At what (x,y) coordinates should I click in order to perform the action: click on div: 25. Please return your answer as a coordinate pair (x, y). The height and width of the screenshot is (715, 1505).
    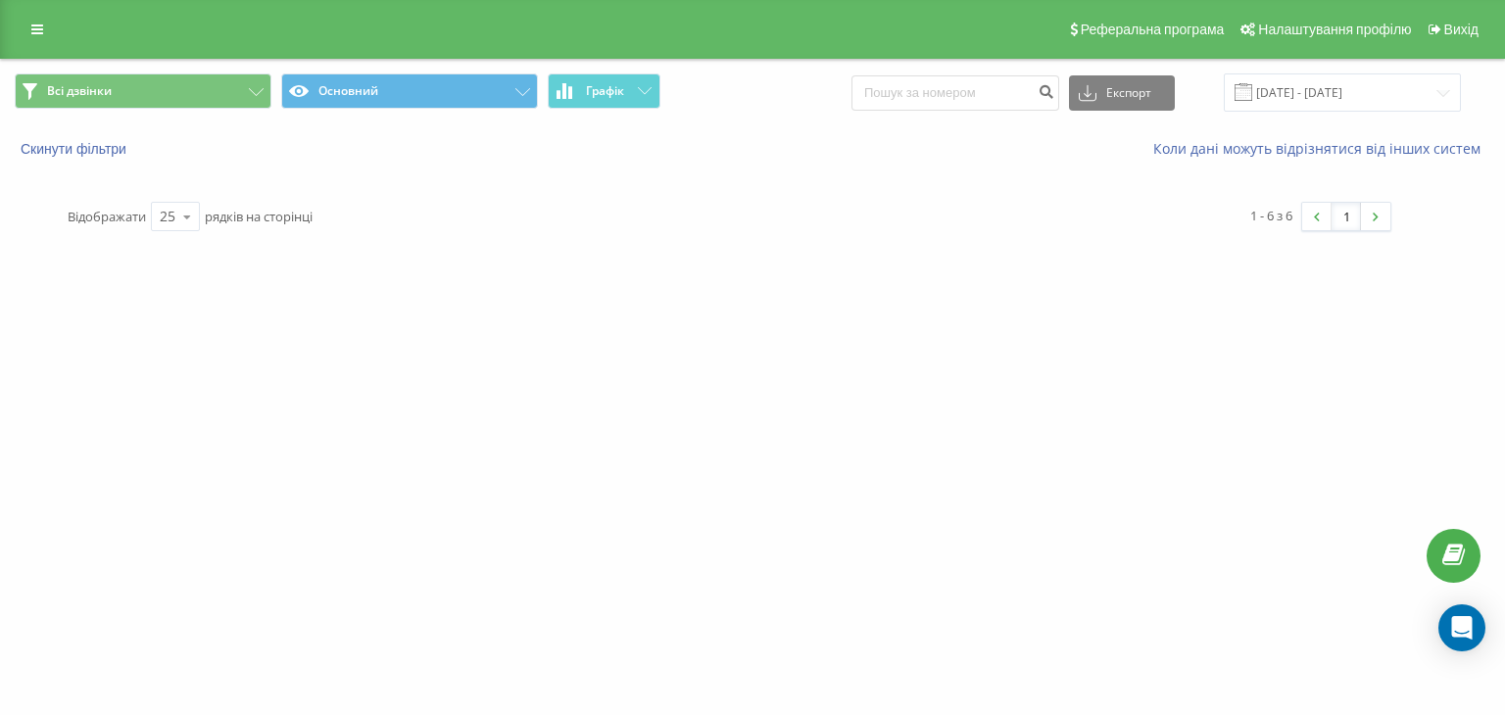
    Looking at the image, I should click on (168, 217).